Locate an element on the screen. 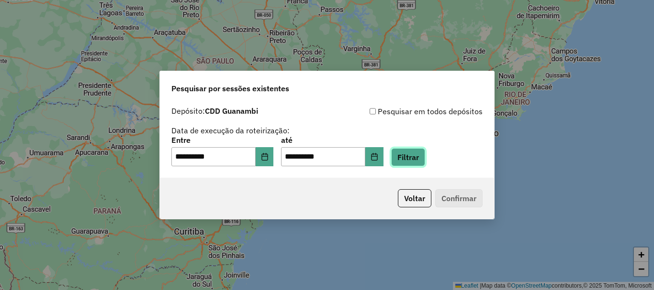 Image resolution: width=654 pixels, height=290 pixels. label: Entre is located at coordinates (222, 140).